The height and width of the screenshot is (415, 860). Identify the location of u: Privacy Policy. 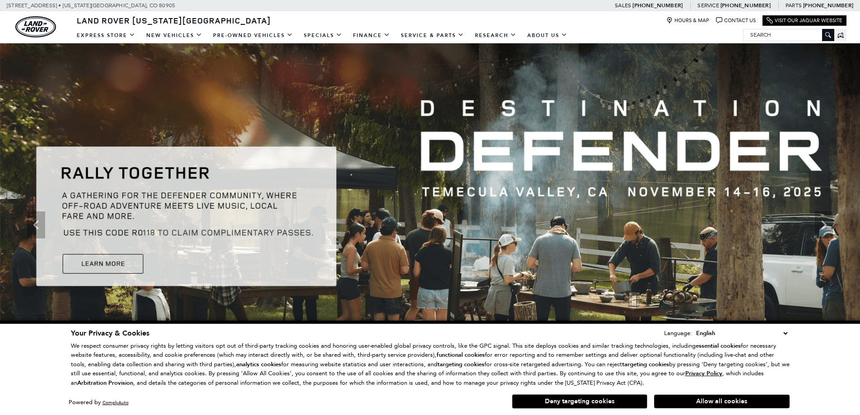
(704, 373).